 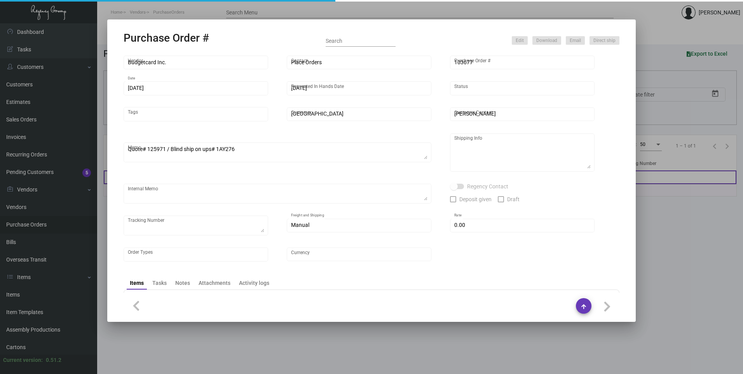 I want to click on button: Direct ship, so click(x=604, y=40).